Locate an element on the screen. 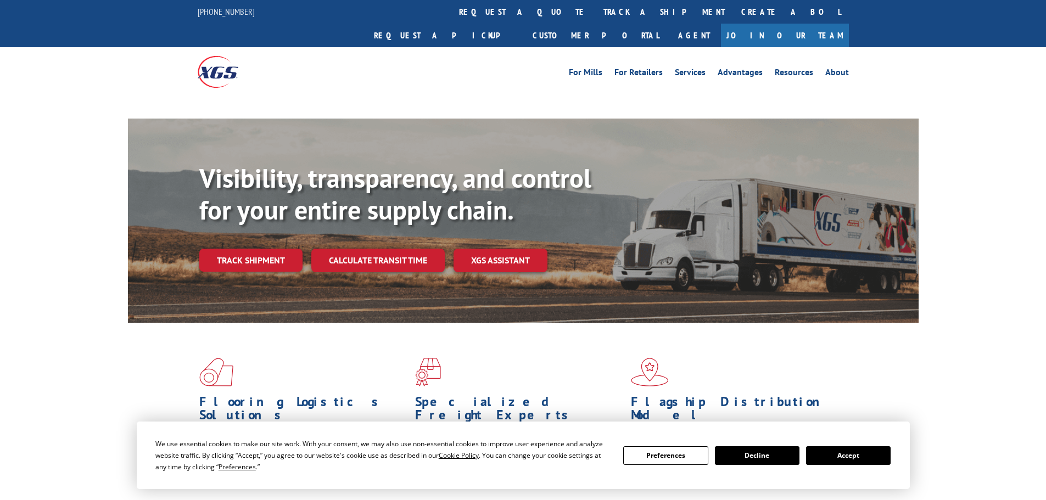 The height and width of the screenshot is (500, 1046). b: Visibility, transparency, and control for your entire supply chain. is located at coordinates (395, 194).